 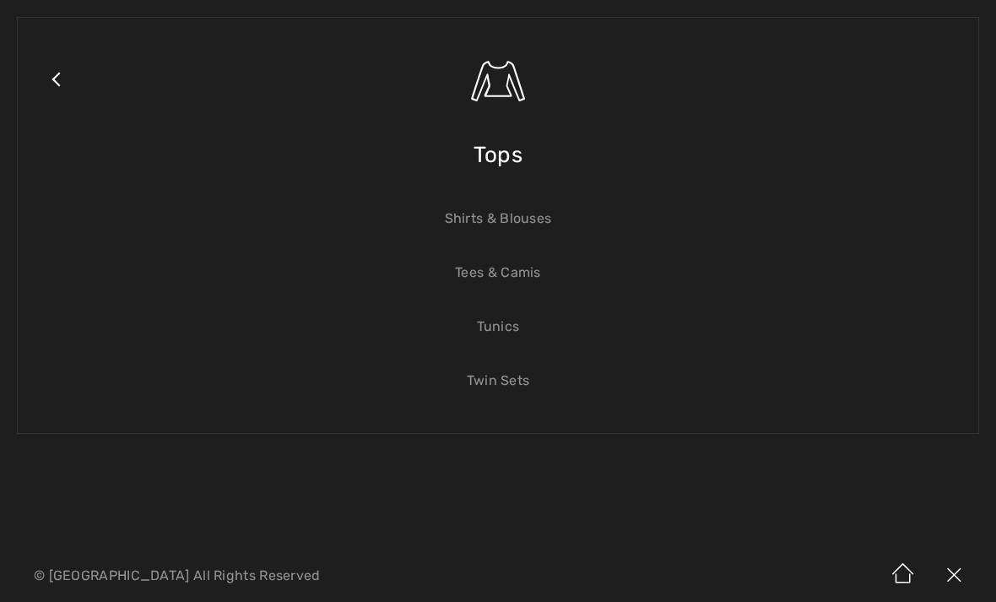 I want to click on img: X, so click(x=954, y=576).